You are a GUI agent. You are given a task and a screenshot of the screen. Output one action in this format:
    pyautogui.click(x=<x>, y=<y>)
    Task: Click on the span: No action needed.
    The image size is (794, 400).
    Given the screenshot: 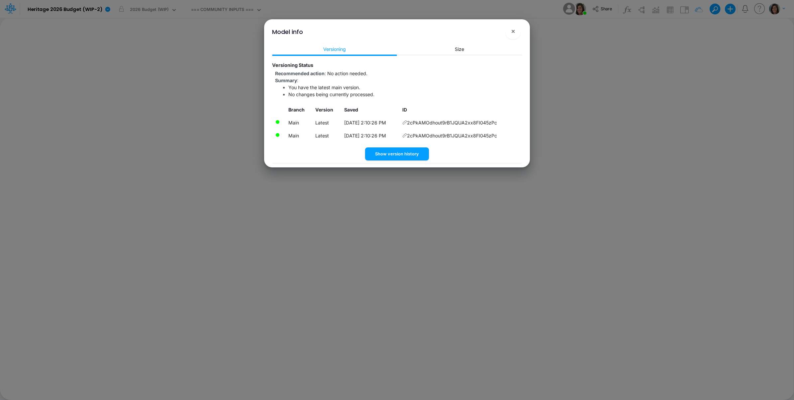 What is the action you would take?
    pyautogui.click(x=347, y=73)
    